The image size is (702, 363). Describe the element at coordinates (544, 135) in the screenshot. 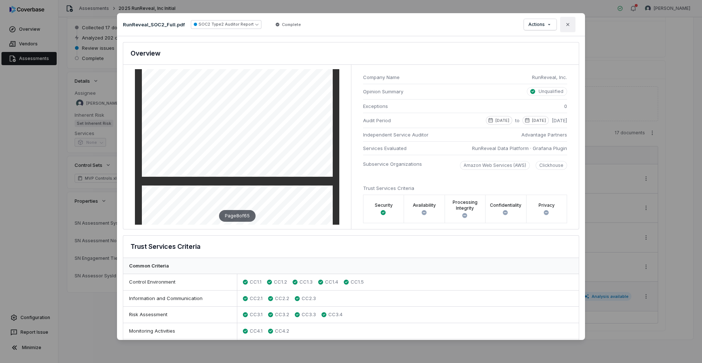

I see `span: Advantage Partners` at that location.